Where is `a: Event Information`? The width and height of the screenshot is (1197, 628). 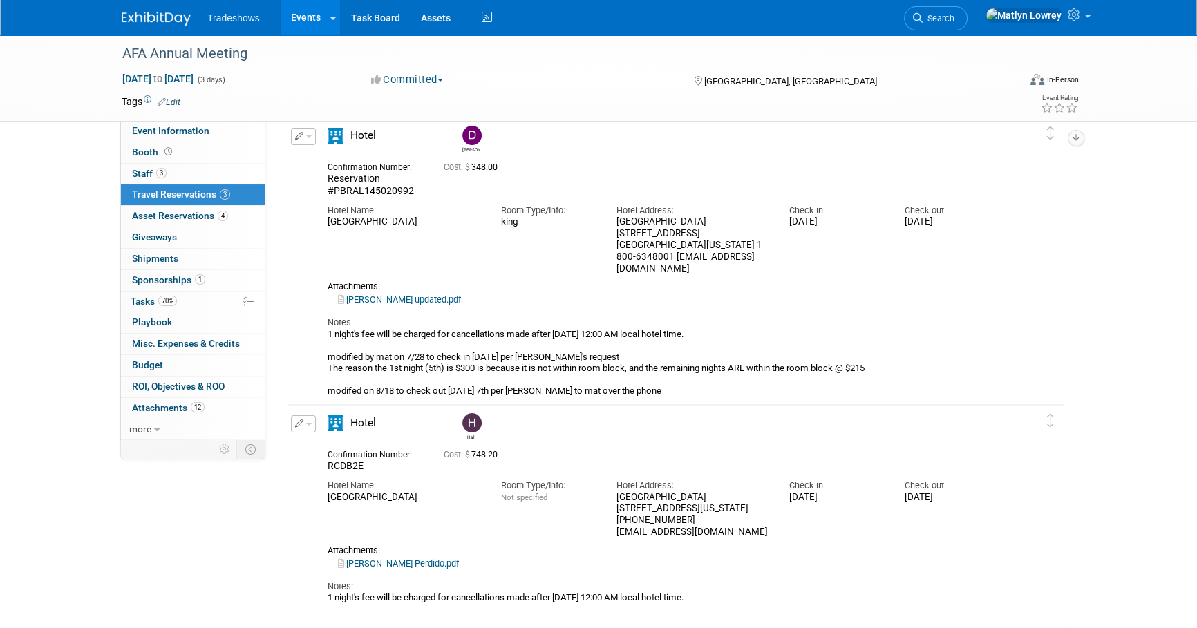 a: Event Information is located at coordinates (193, 131).